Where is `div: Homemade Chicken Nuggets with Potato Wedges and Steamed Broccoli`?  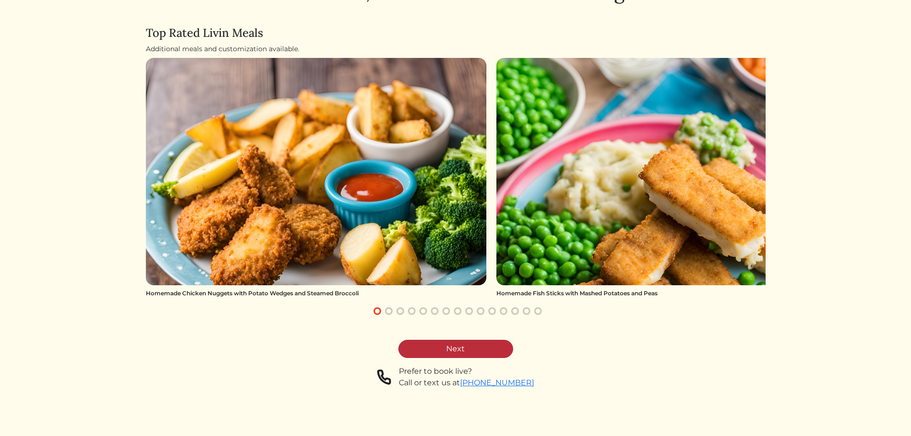 div: Homemade Chicken Nuggets with Potato Wedges and Steamed Broccoli is located at coordinates (316, 293).